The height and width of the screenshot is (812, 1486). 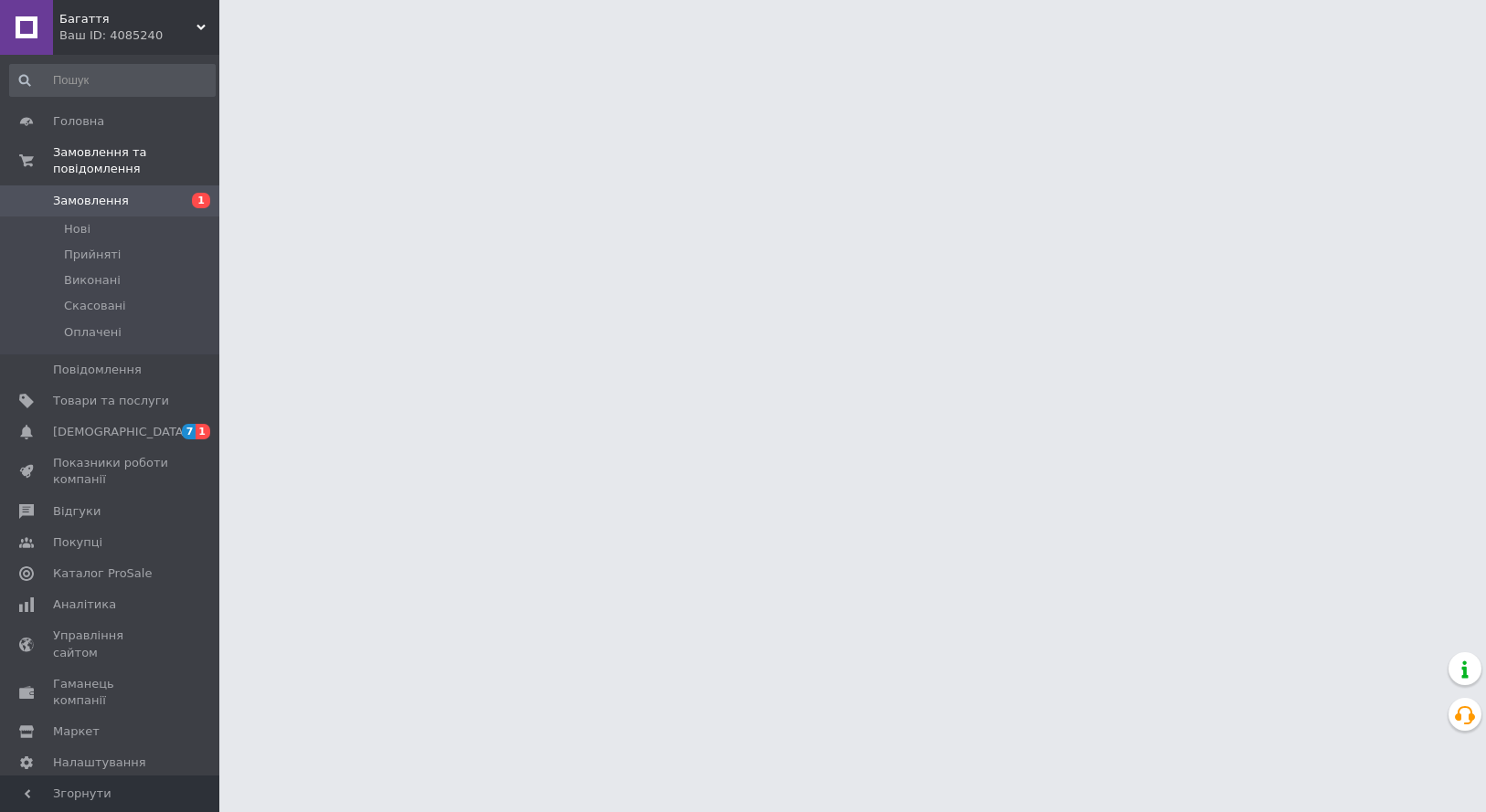 What do you see at coordinates (111, 401) in the screenshot?
I see `span: Товари та послуги` at bounding box center [111, 401].